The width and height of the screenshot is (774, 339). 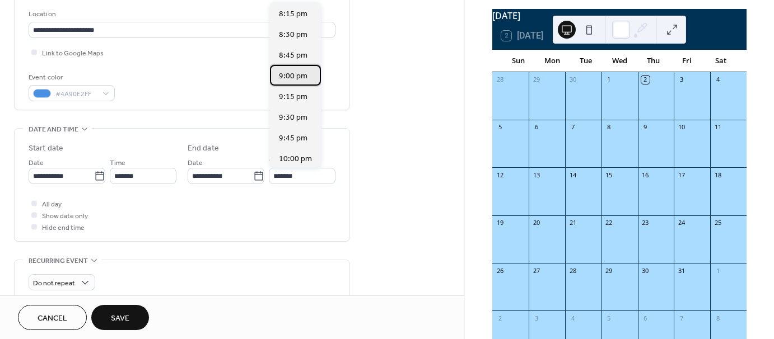 I want to click on div: 18, so click(x=717, y=175).